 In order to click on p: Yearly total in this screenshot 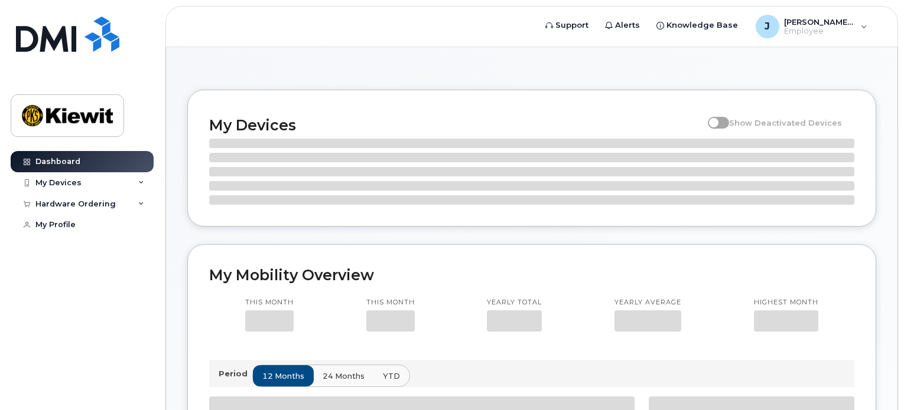, I will do `click(514, 303)`.